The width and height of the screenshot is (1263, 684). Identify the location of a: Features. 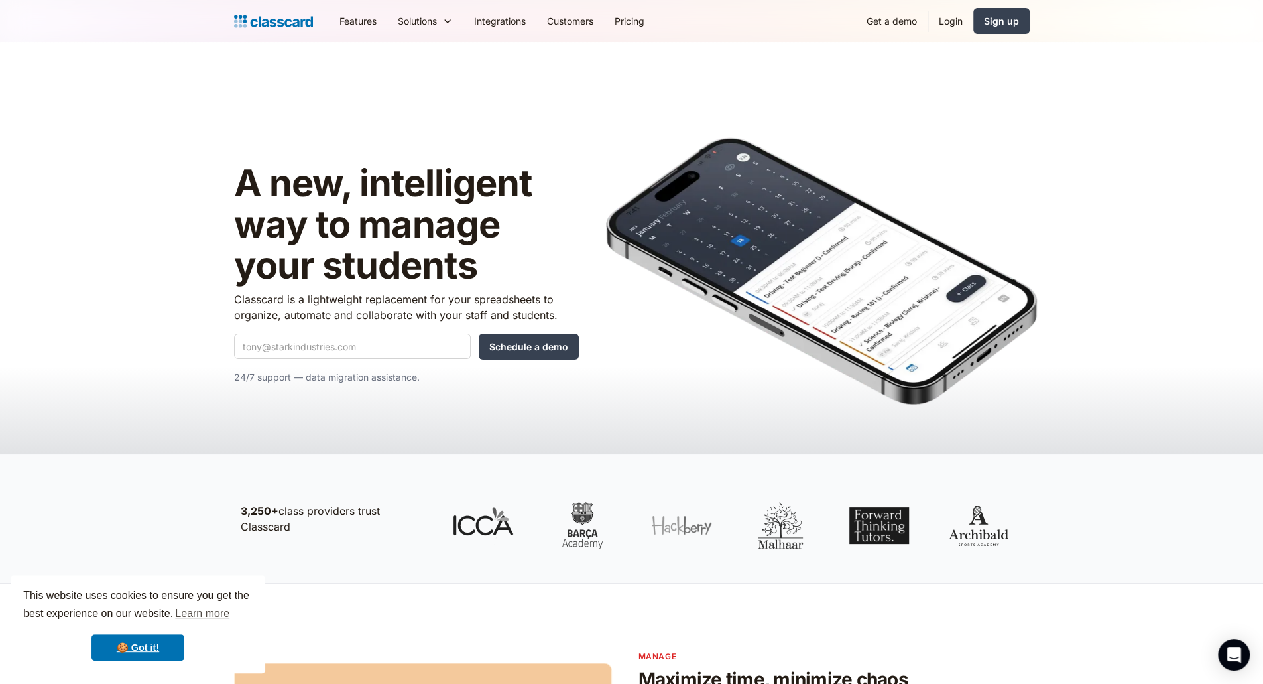
(358, 21).